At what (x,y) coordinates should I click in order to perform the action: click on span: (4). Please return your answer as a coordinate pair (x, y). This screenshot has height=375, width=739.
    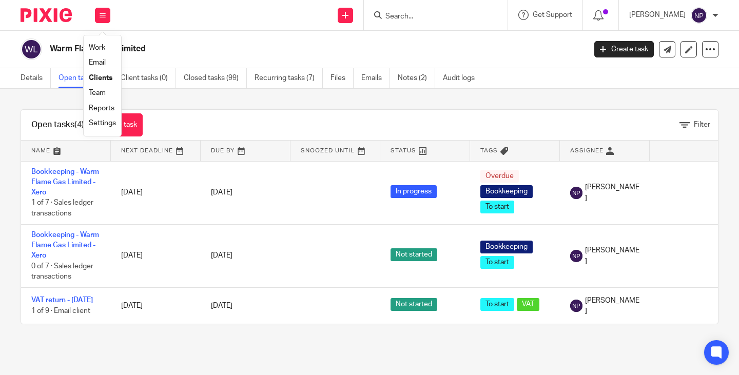
    Looking at the image, I should click on (79, 125).